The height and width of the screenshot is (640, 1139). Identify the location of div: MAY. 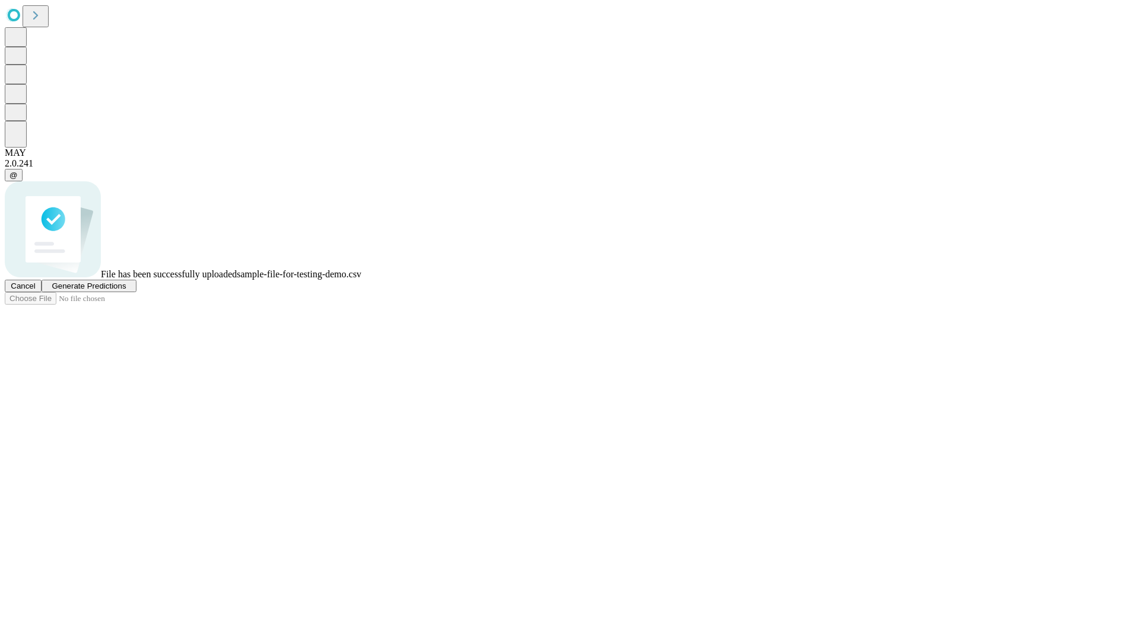
(569, 153).